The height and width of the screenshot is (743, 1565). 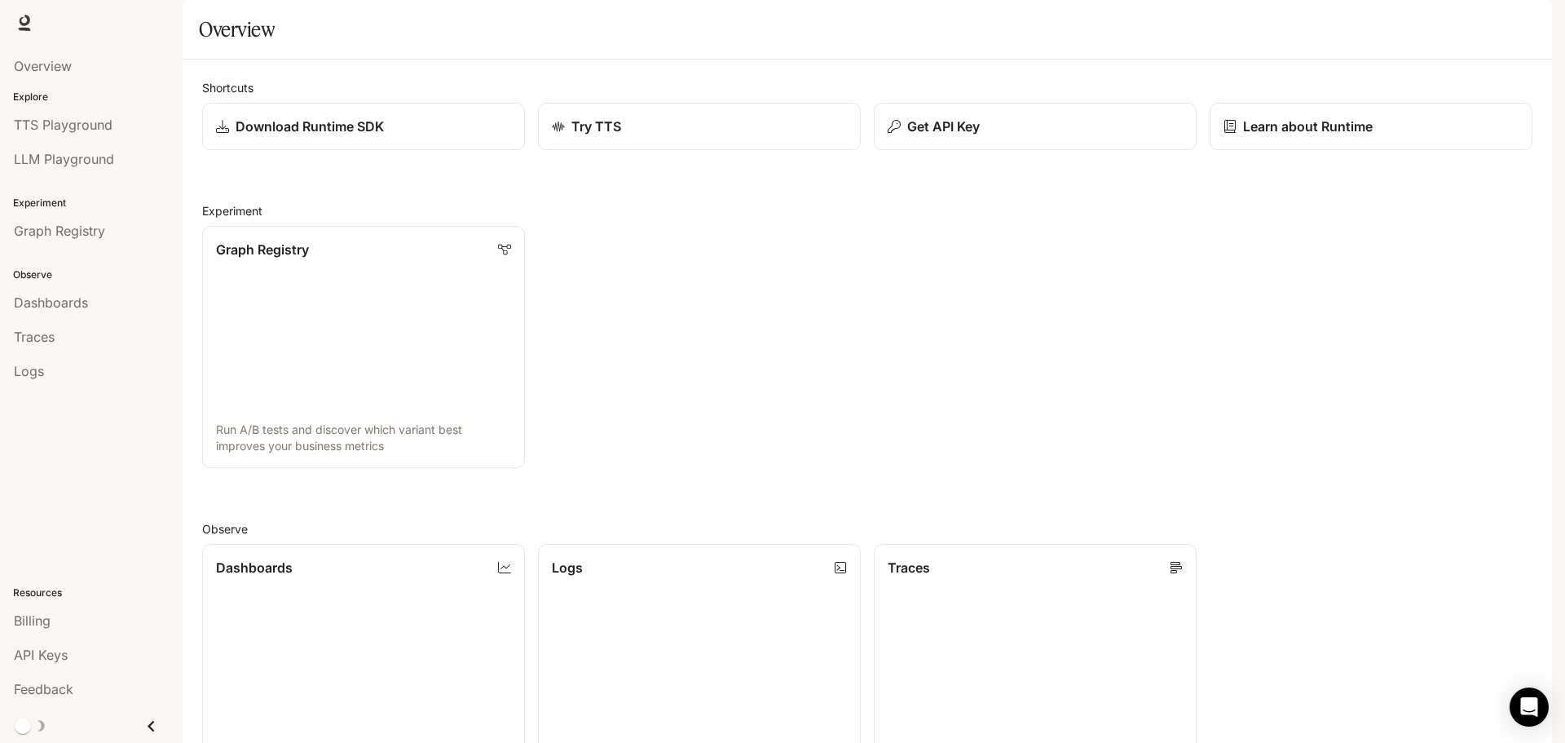 What do you see at coordinates (1371, 126) in the screenshot?
I see `a: Learn about Runtime` at bounding box center [1371, 126].